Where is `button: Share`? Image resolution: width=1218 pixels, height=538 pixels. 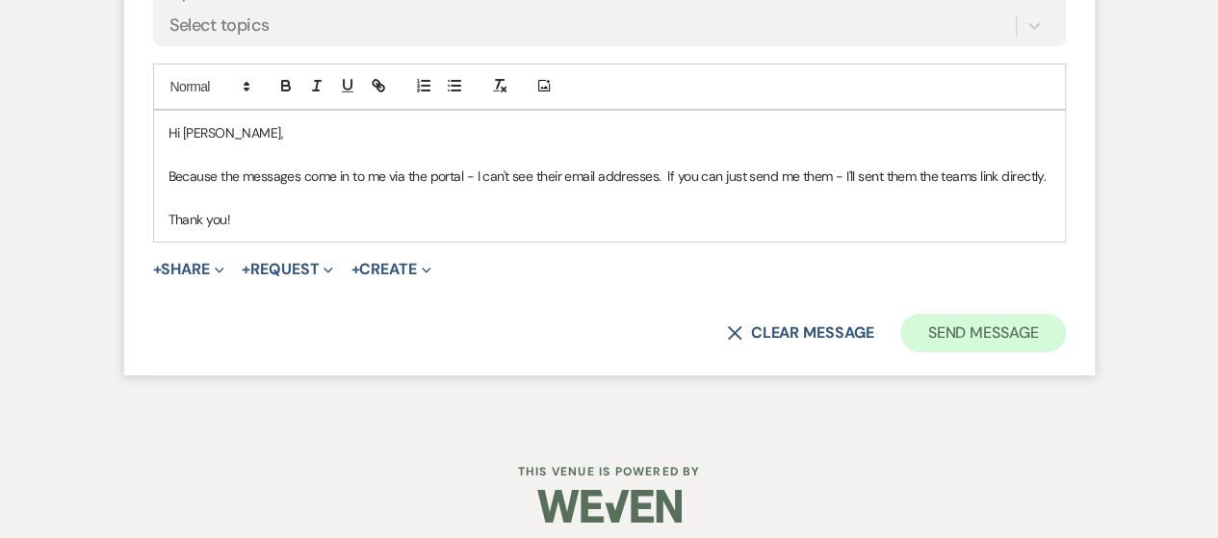 button: Share is located at coordinates (189, 270).